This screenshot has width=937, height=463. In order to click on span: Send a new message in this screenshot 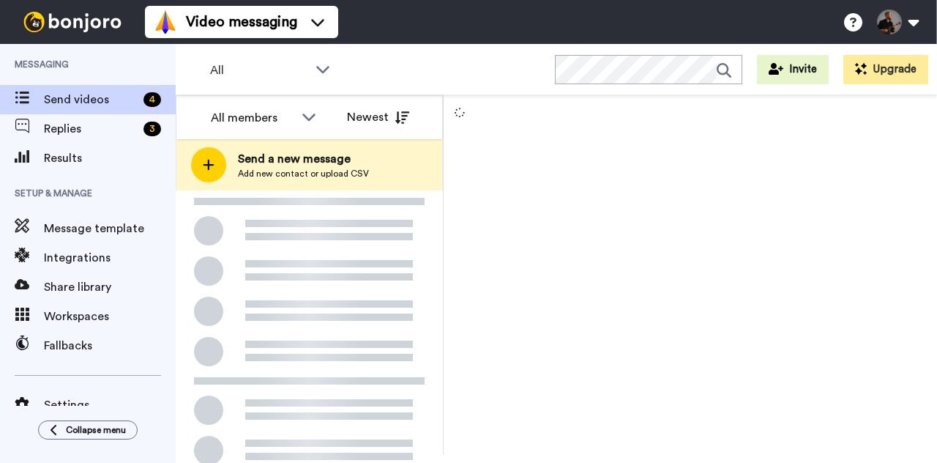, I will do `click(303, 159)`.